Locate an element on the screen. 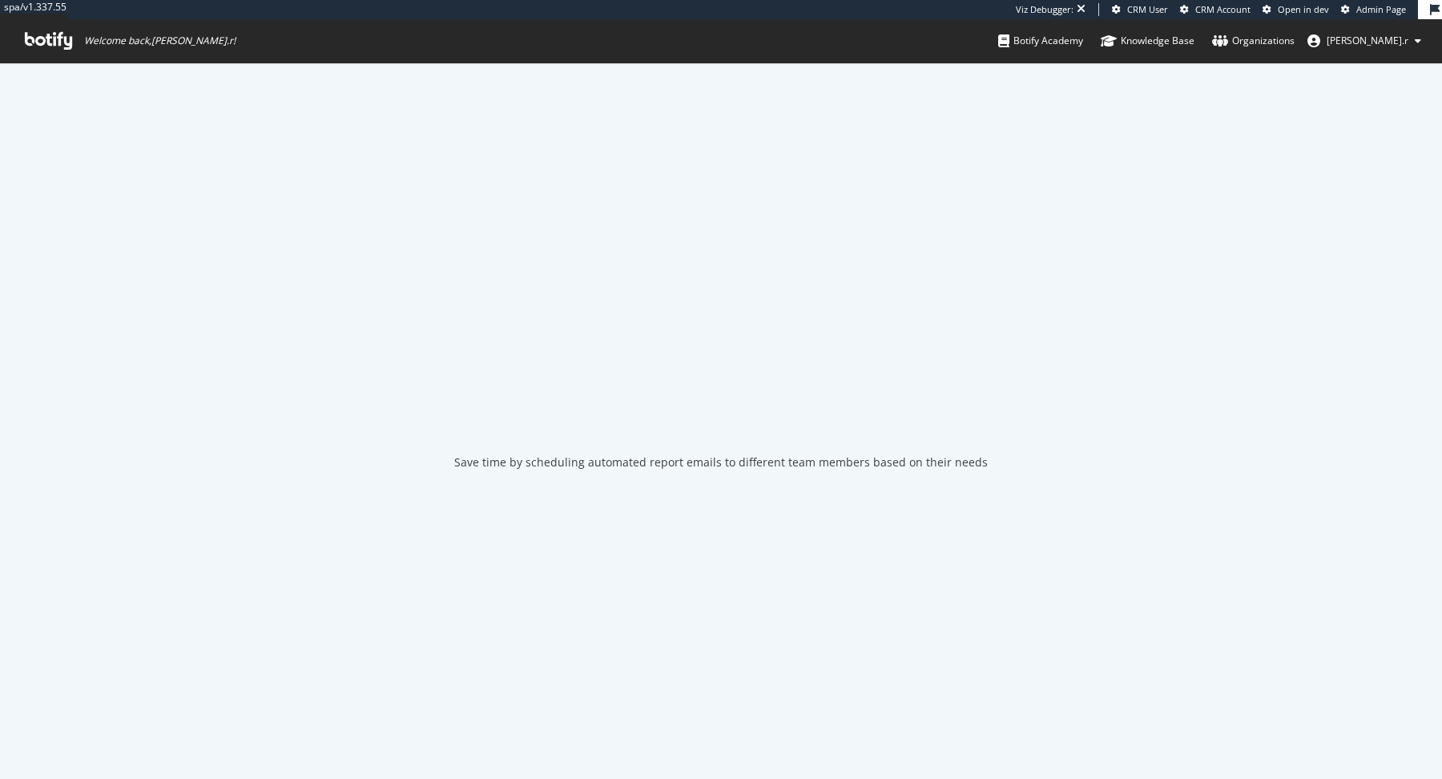  a: Knowledge Base is located at coordinates (1148, 41).